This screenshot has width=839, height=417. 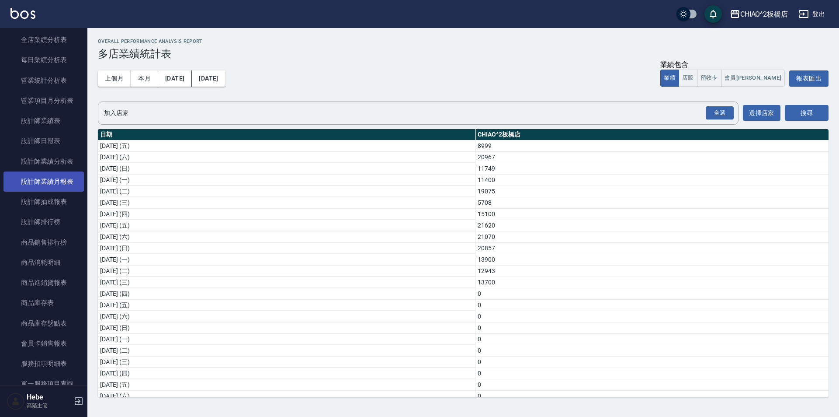 What do you see at coordinates (49, 405) in the screenshot?
I see `p: 高階主管` at bounding box center [49, 405].